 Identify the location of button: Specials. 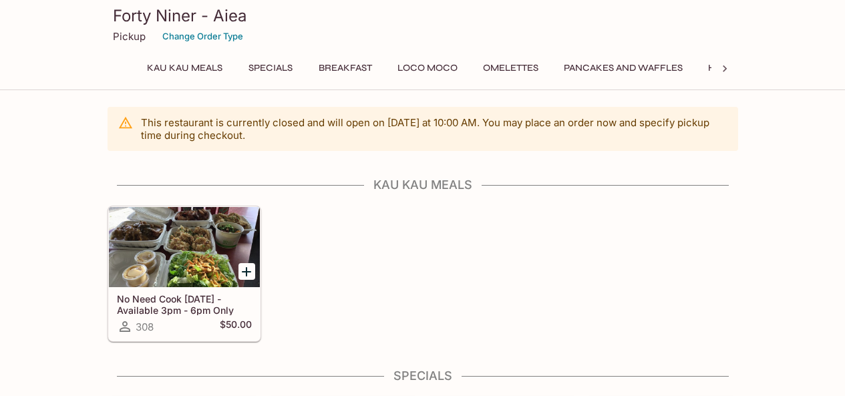
(270, 68).